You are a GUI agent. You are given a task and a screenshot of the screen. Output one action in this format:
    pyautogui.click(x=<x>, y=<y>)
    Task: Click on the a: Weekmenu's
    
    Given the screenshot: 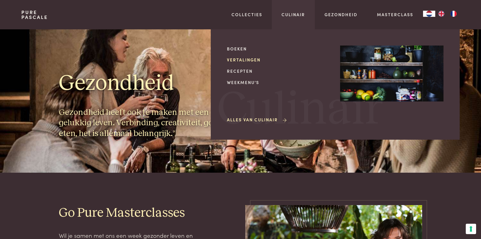 What is the action you would take?
    pyautogui.click(x=279, y=82)
    